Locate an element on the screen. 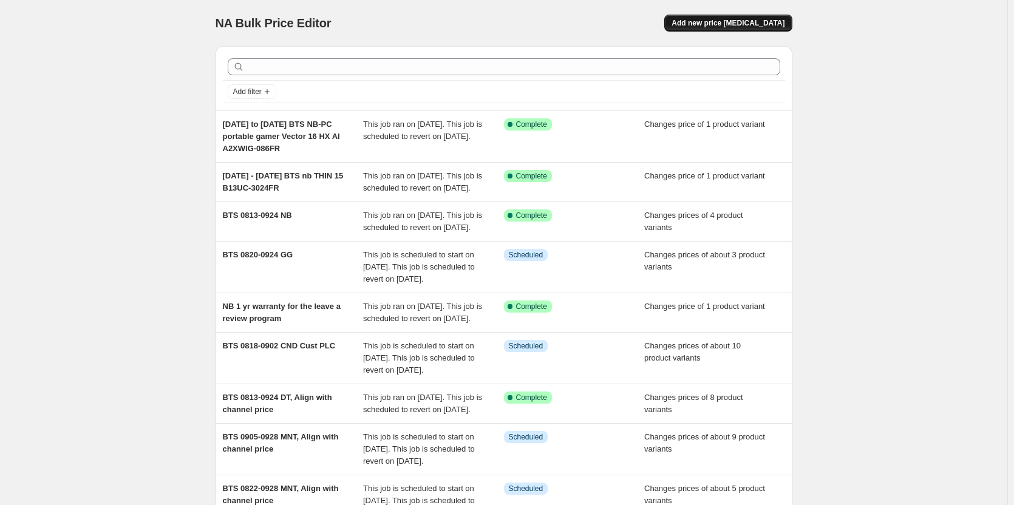 The image size is (1014, 505). span: NB 1 yr warranty for the leave a review program is located at coordinates (282, 312).